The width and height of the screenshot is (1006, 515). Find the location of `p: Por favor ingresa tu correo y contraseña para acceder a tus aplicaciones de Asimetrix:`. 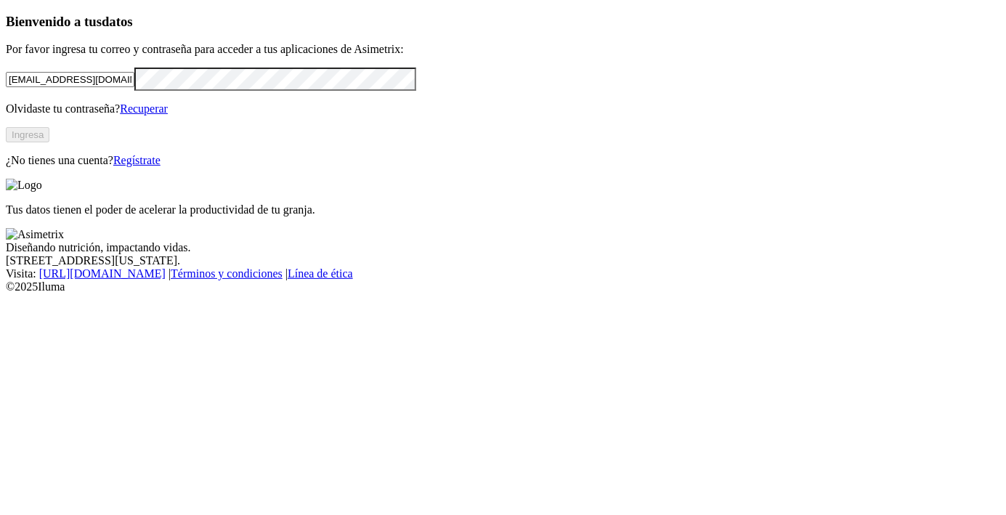

p: Por favor ingresa tu correo y contraseña para acceder a tus aplicaciones de Asimetrix: is located at coordinates (502, 49).